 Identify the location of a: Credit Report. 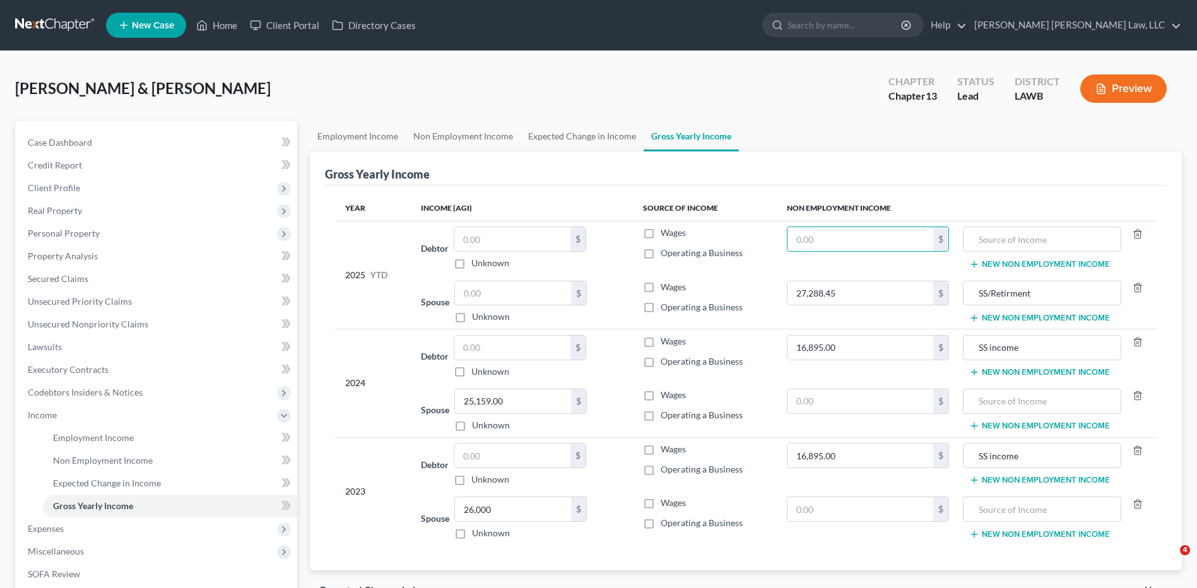
(157, 165).